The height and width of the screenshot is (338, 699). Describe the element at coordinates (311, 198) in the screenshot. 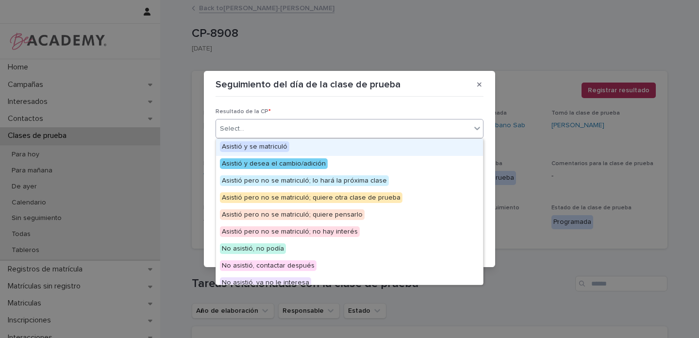

I see `span: Asistió pero no se matriculó; quiere otra clase de prueba` at that location.